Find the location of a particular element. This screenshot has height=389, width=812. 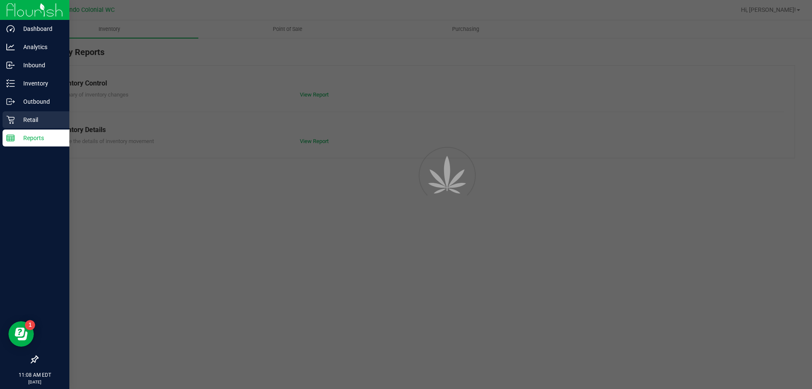

inline-svg: Dashboard is located at coordinates (11, 29).